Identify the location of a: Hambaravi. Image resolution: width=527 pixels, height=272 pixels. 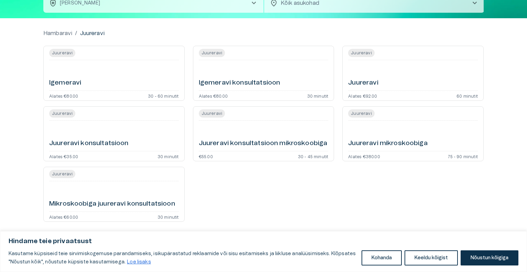
(58, 33).